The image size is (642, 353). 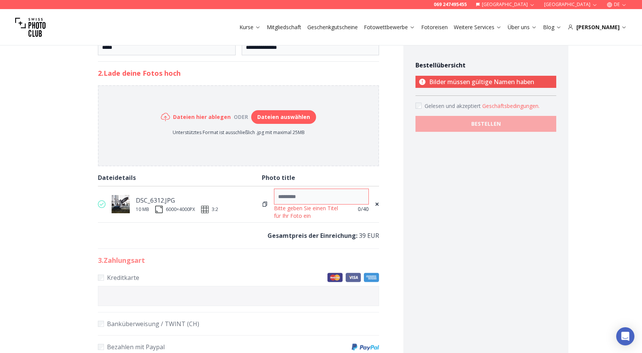 What do you see at coordinates (450, 5) in the screenshot?
I see `a: 069 247495455` at bounding box center [450, 5].